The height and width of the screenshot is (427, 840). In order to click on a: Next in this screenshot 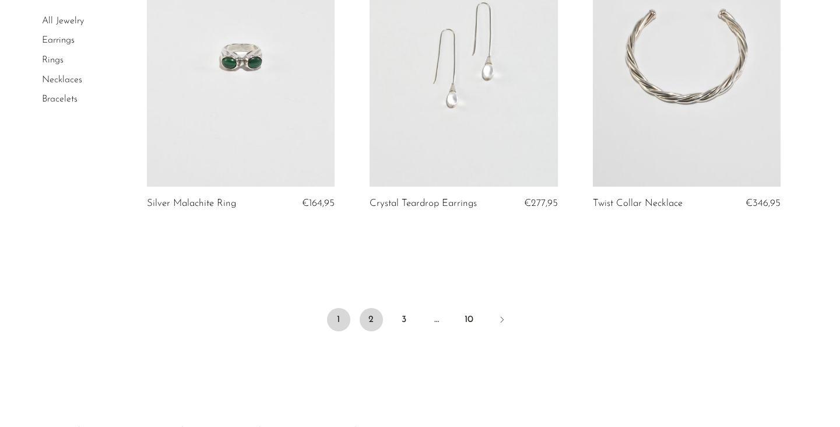, I will do `click(502, 321)`.